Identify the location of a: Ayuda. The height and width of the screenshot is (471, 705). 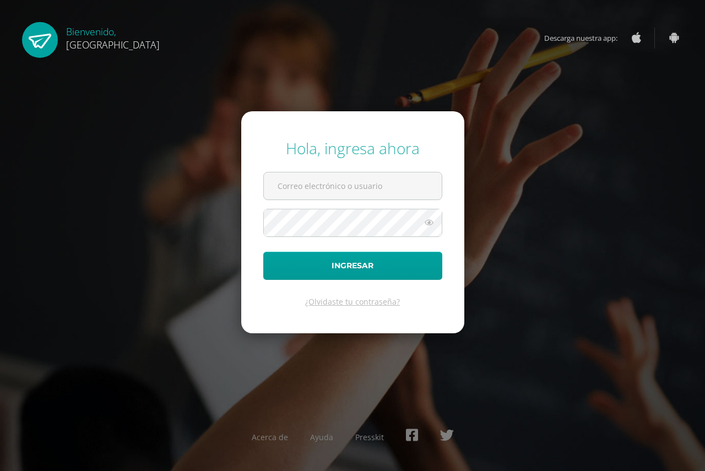
(322, 437).